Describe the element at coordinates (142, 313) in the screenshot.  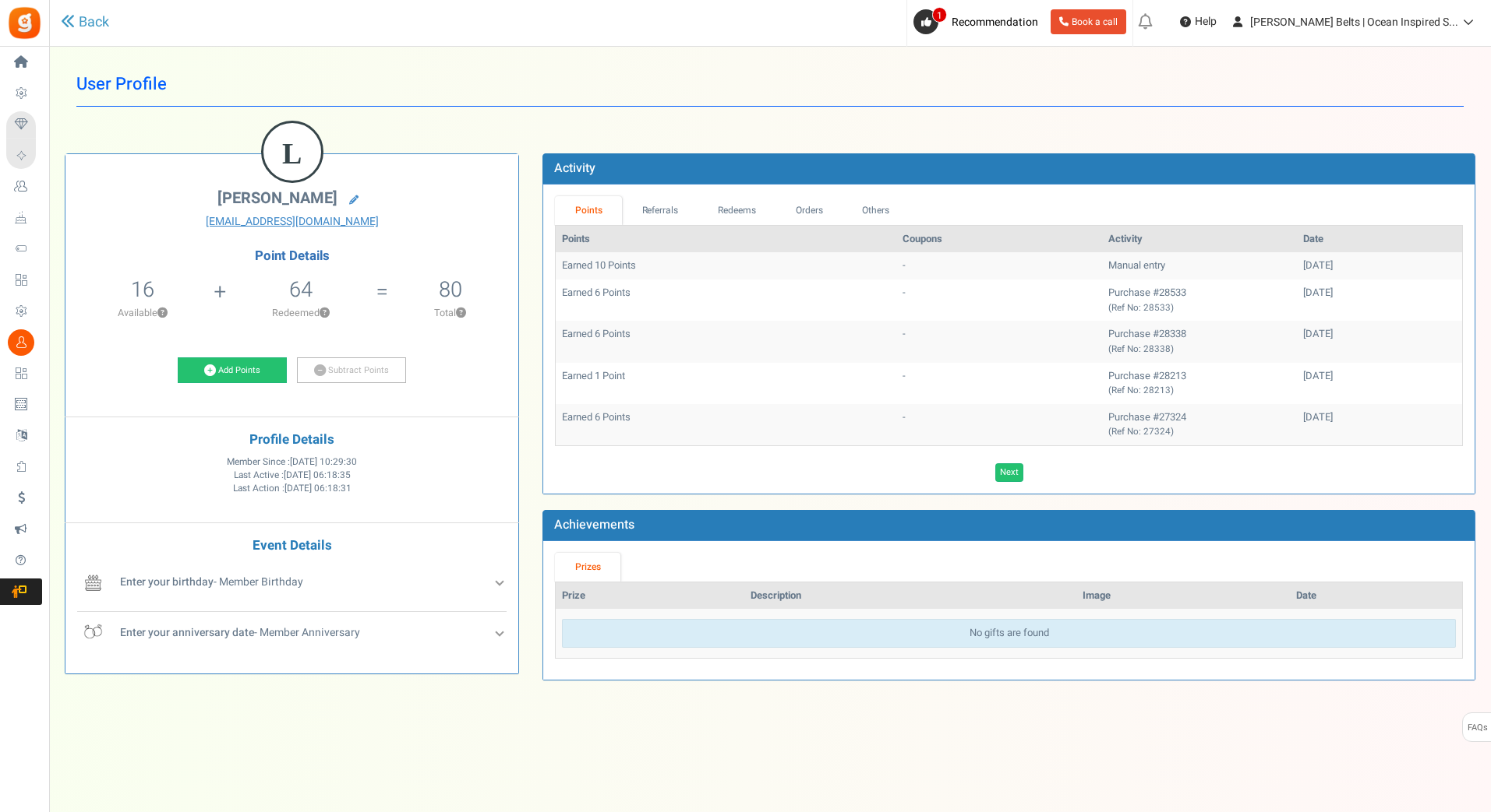
I see `p: Available` at that location.